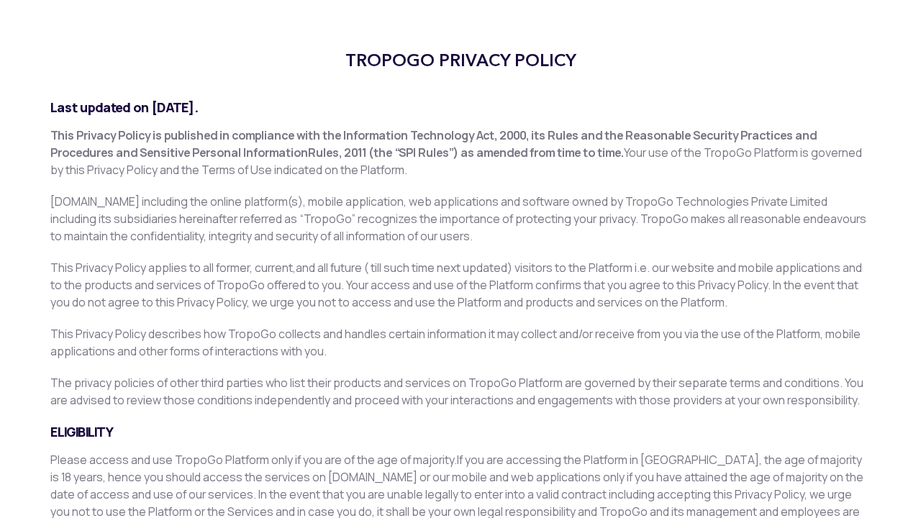 The height and width of the screenshot is (518, 921). Describe the element at coordinates (433, 144) in the screenshot. I see `strong: This Privacy Policy is published in compliance with the Information Technology Act, 2000, its Rul...` at that location.